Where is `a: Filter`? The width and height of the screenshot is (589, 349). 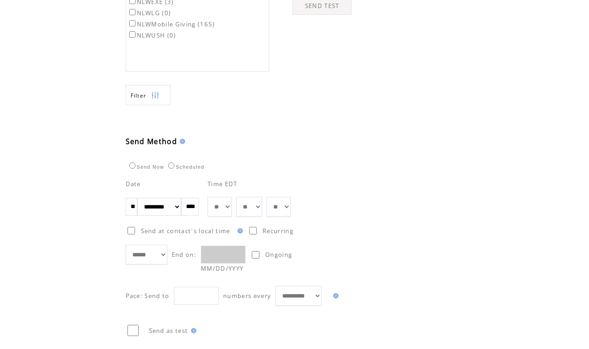 a: Filter is located at coordinates (148, 95).